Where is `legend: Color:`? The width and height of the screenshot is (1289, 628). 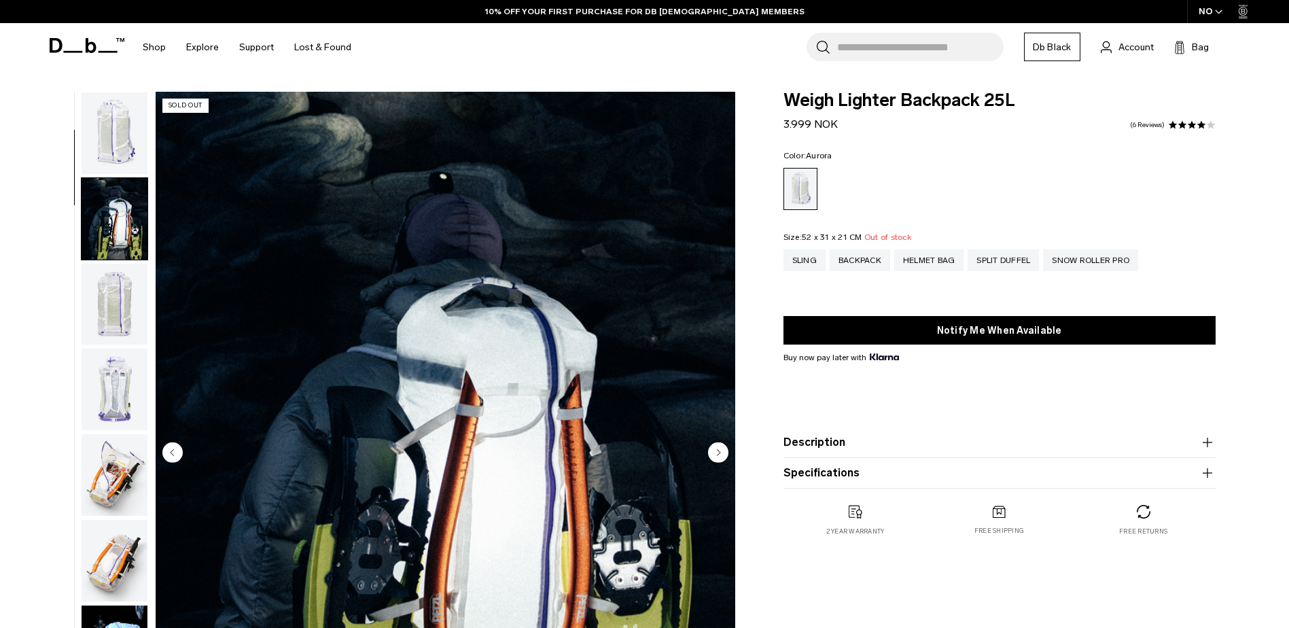
legend: Color: is located at coordinates (808, 156).